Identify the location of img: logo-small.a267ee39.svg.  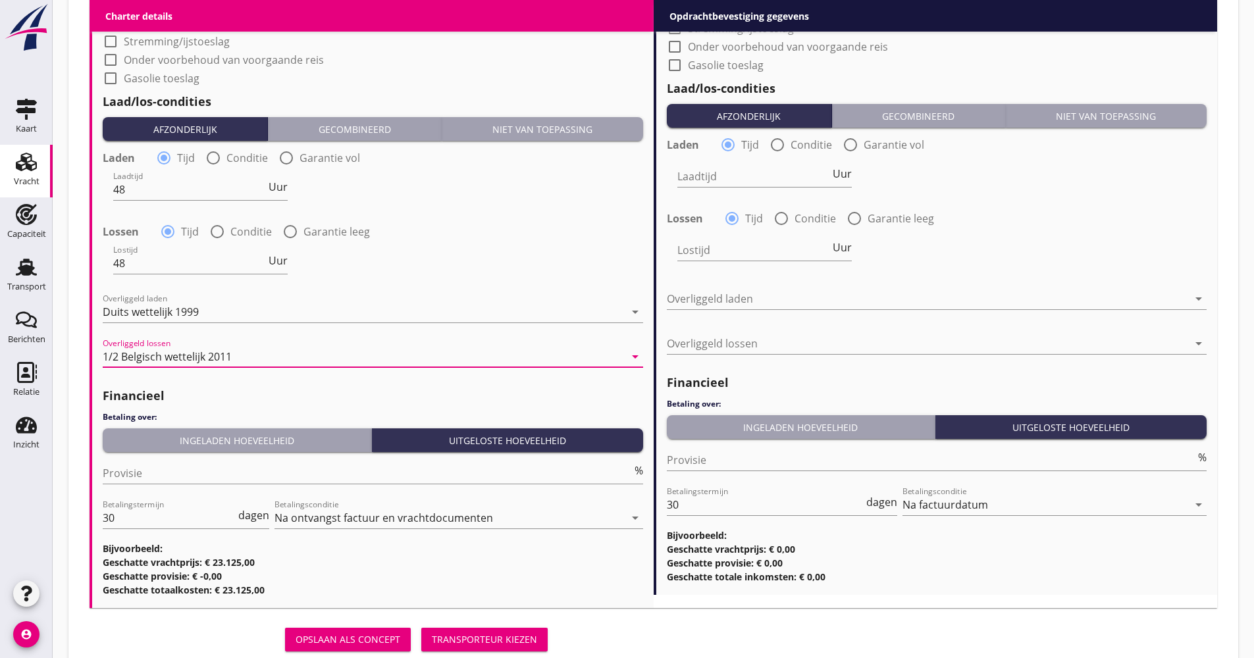
(26, 28).